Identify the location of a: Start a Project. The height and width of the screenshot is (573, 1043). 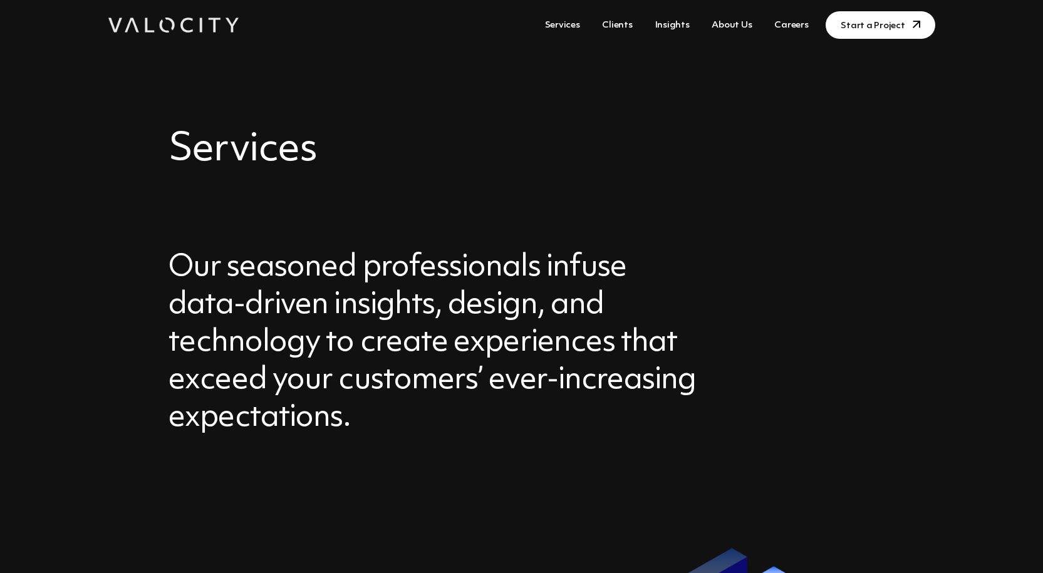
(880, 25).